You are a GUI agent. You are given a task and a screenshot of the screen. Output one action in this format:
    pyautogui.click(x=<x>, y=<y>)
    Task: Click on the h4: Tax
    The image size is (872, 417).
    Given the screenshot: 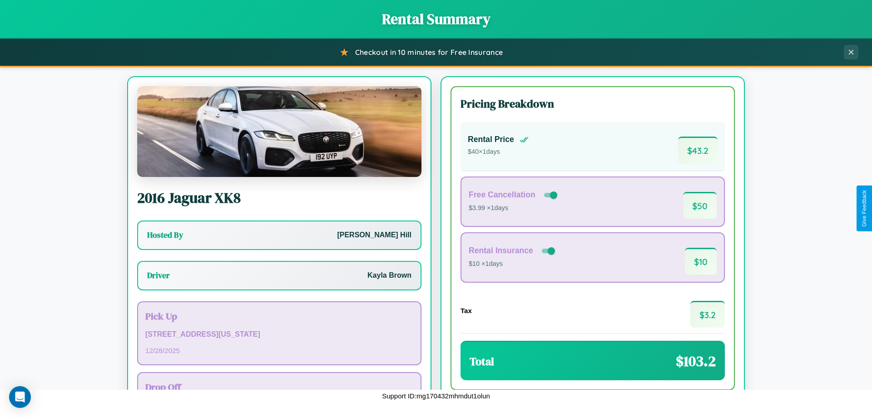 What is the action you would take?
    pyautogui.click(x=466, y=311)
    